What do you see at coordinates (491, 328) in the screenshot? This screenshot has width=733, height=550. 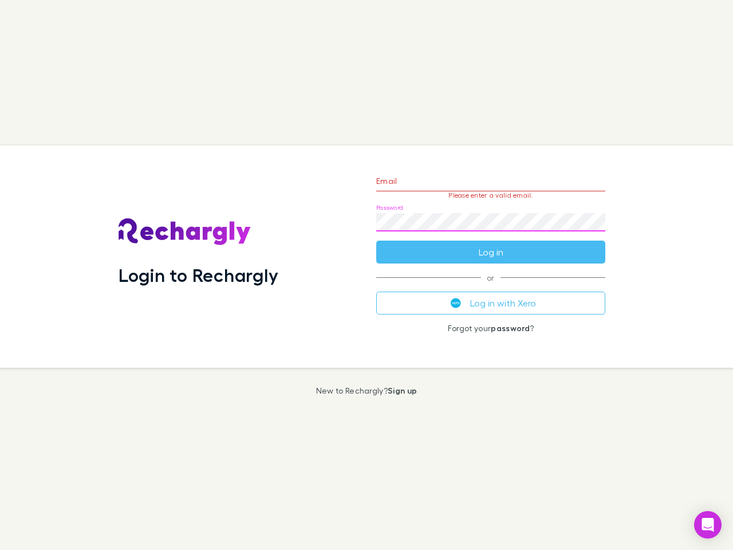 I see `p: Forgot your ?` at bounding box center [491, 328].